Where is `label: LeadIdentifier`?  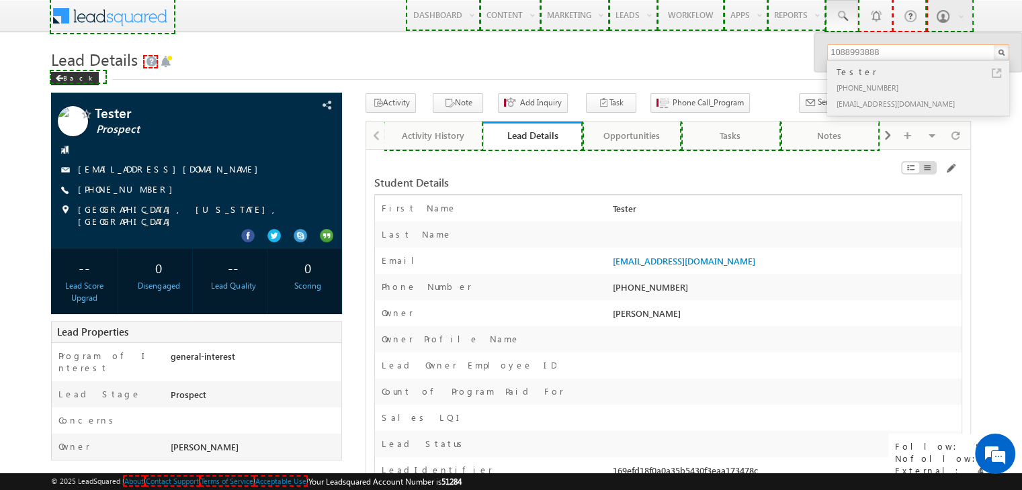
label: LeadIdentifier is located at coordinates (437, 470).